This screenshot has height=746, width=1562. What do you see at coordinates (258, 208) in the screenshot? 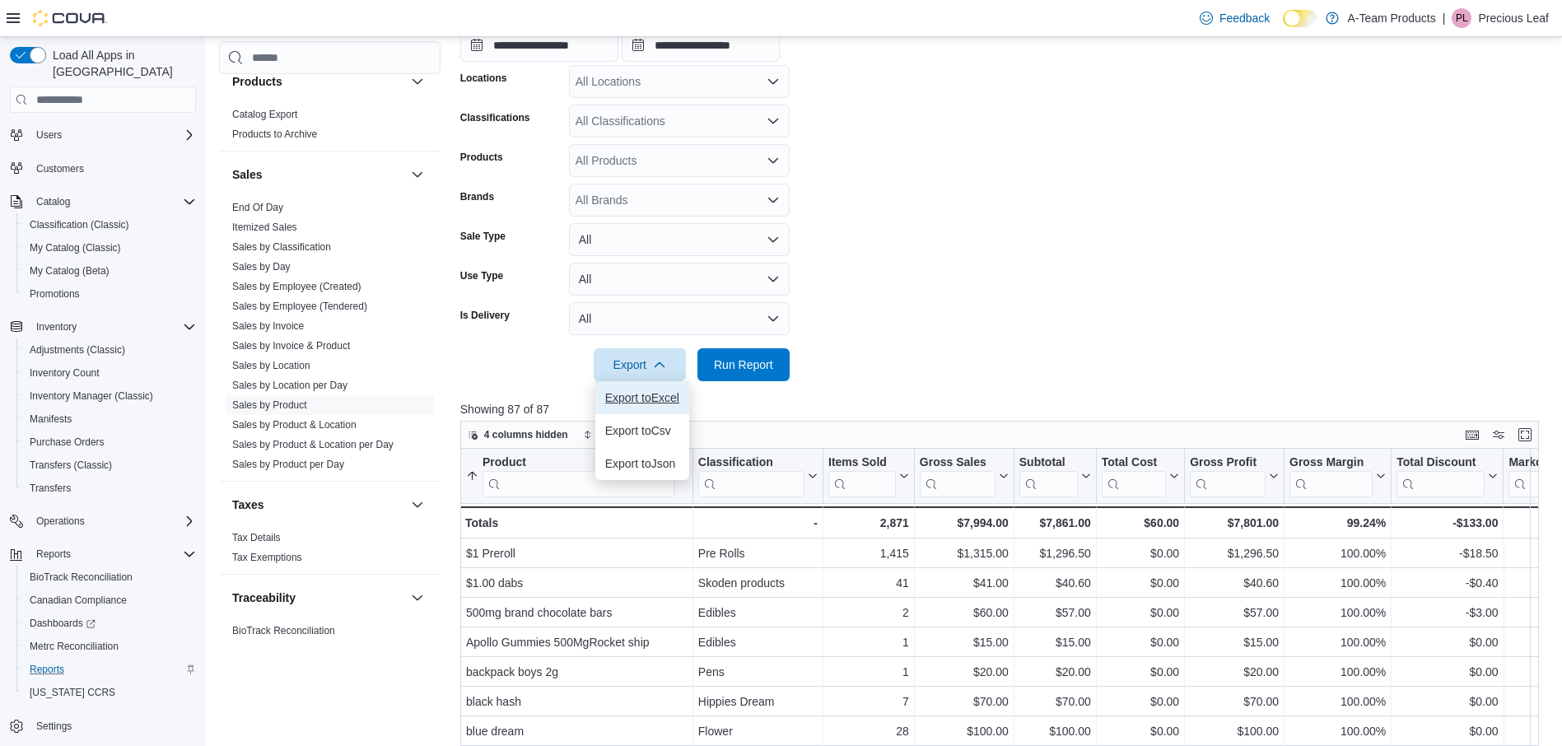
I see `span: End Of Day` at bounding box center [258, 208].